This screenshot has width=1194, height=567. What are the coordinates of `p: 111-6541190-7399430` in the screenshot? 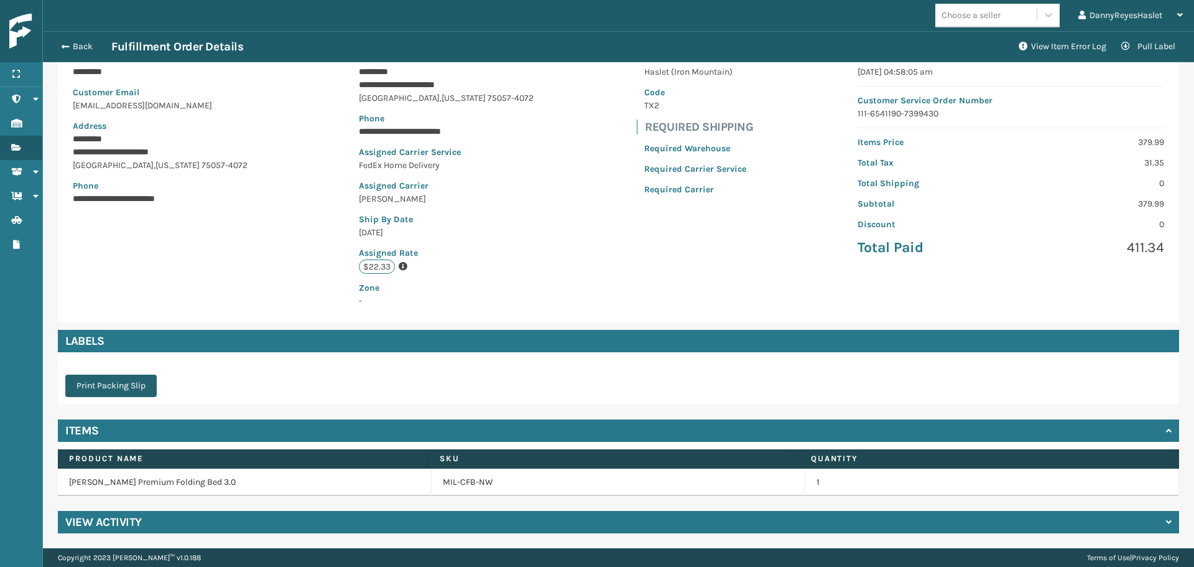 It's located at (1011, 113).